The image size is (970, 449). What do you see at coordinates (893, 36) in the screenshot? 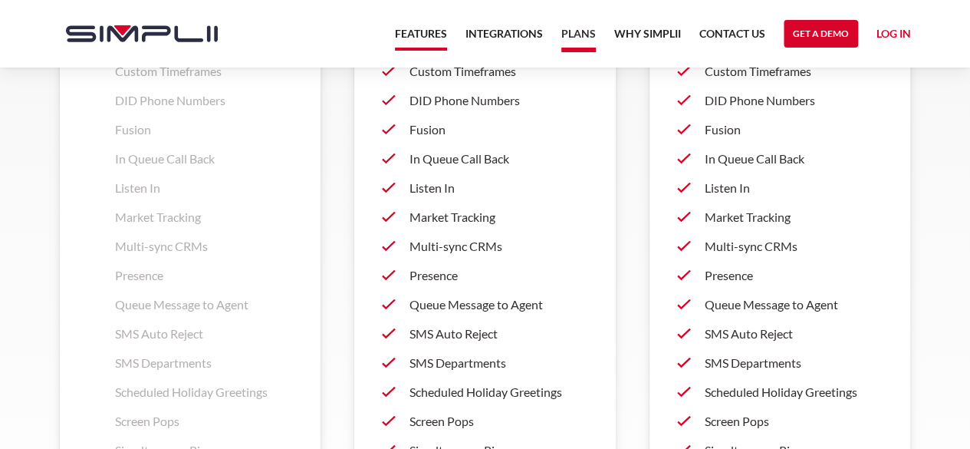
I see `a: Log in` at bounding box center [893, 36].